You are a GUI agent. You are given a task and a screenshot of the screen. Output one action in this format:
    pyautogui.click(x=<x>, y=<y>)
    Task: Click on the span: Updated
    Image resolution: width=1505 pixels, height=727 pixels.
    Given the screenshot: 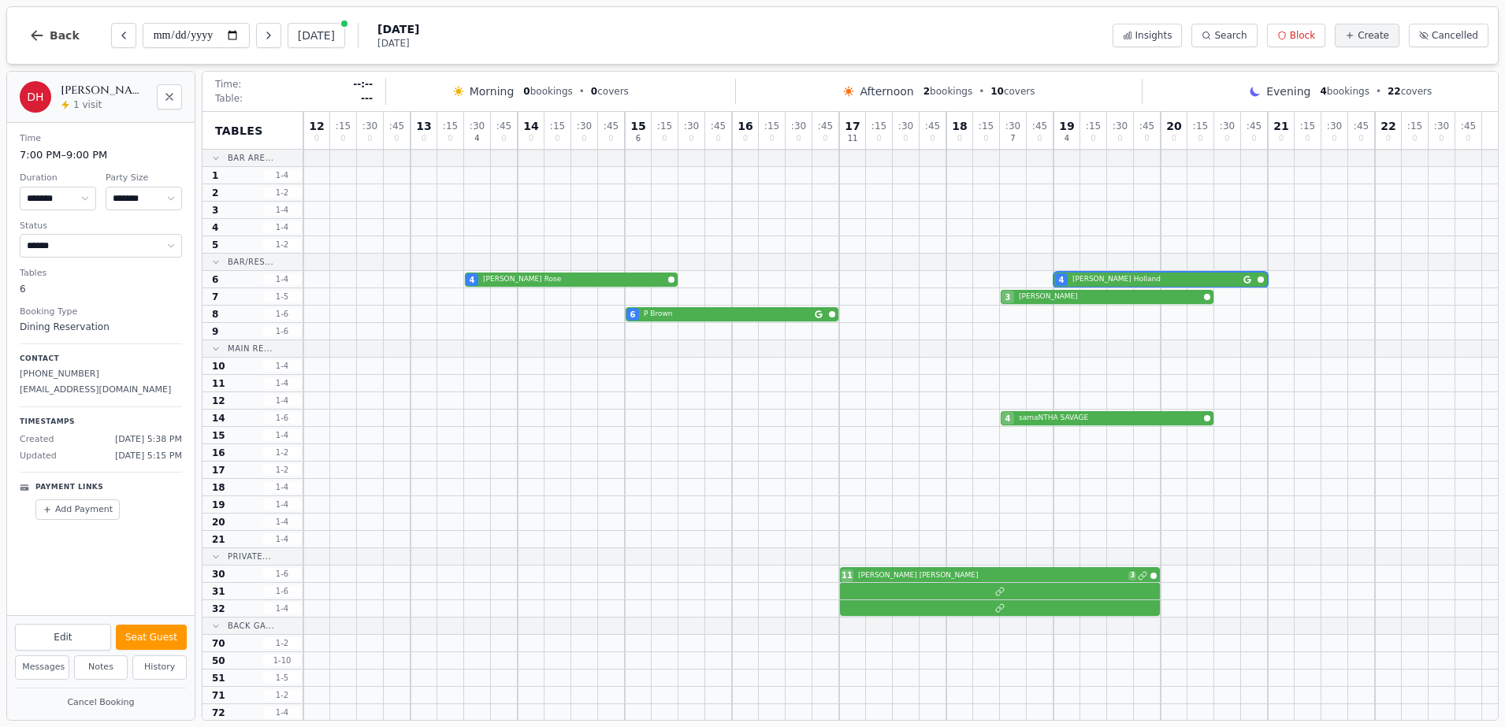 What is the action you would take?
    pyautogui.click(x=38, y=456)
    